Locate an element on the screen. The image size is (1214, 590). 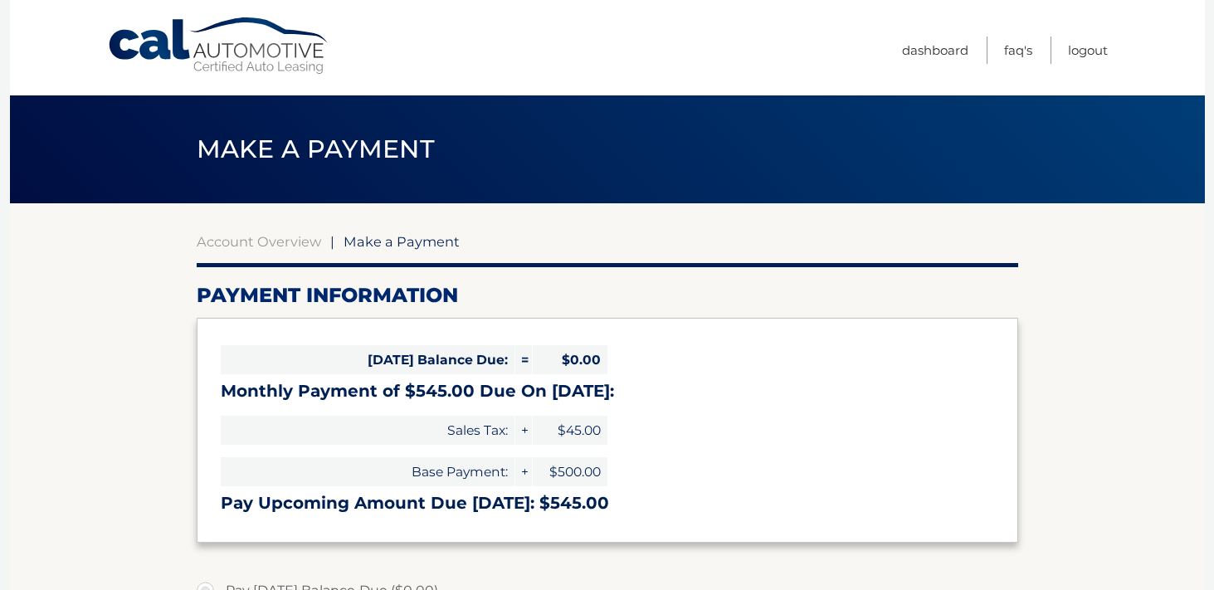
a: FAQ's is located at coordinates (1018, 50).